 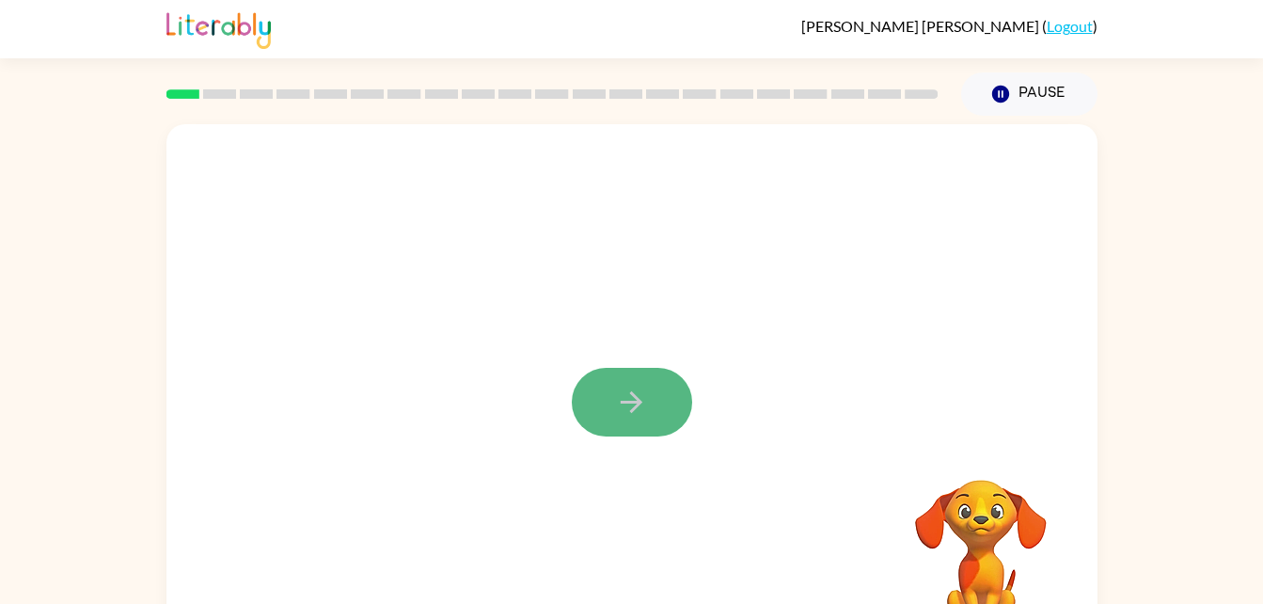 What do you see at coordinates (1029, 94) in the screenshot?
I see `button: Pause` at bounding box center [1029, 94].